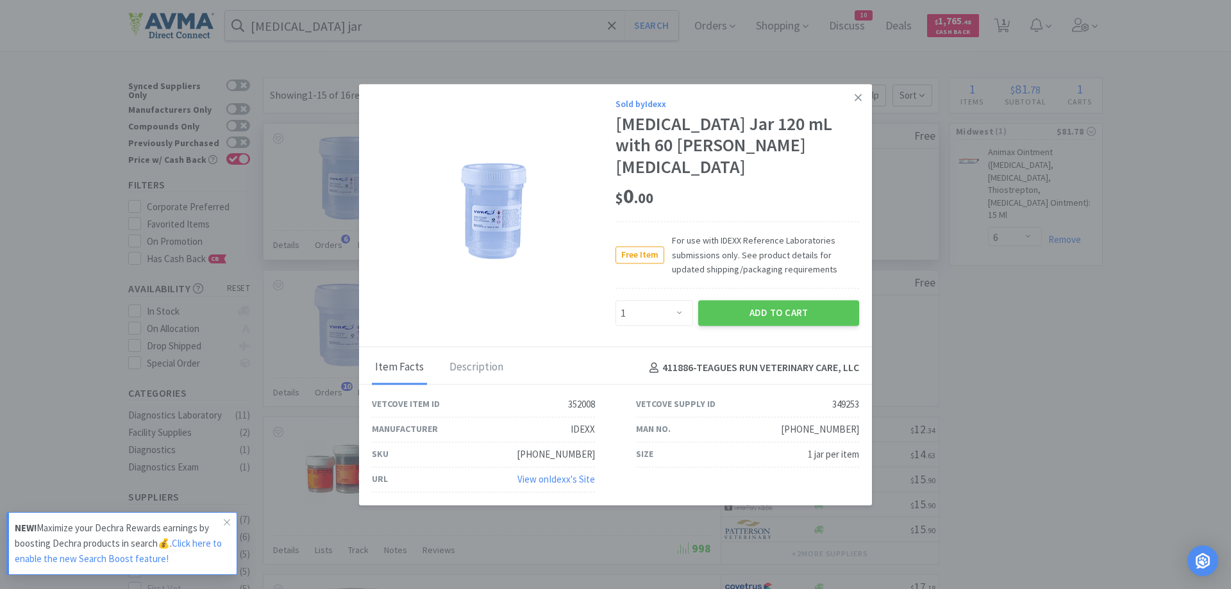 This screenshot has height=589, width=1231. I want to click on div: Size, so click(644, 454).